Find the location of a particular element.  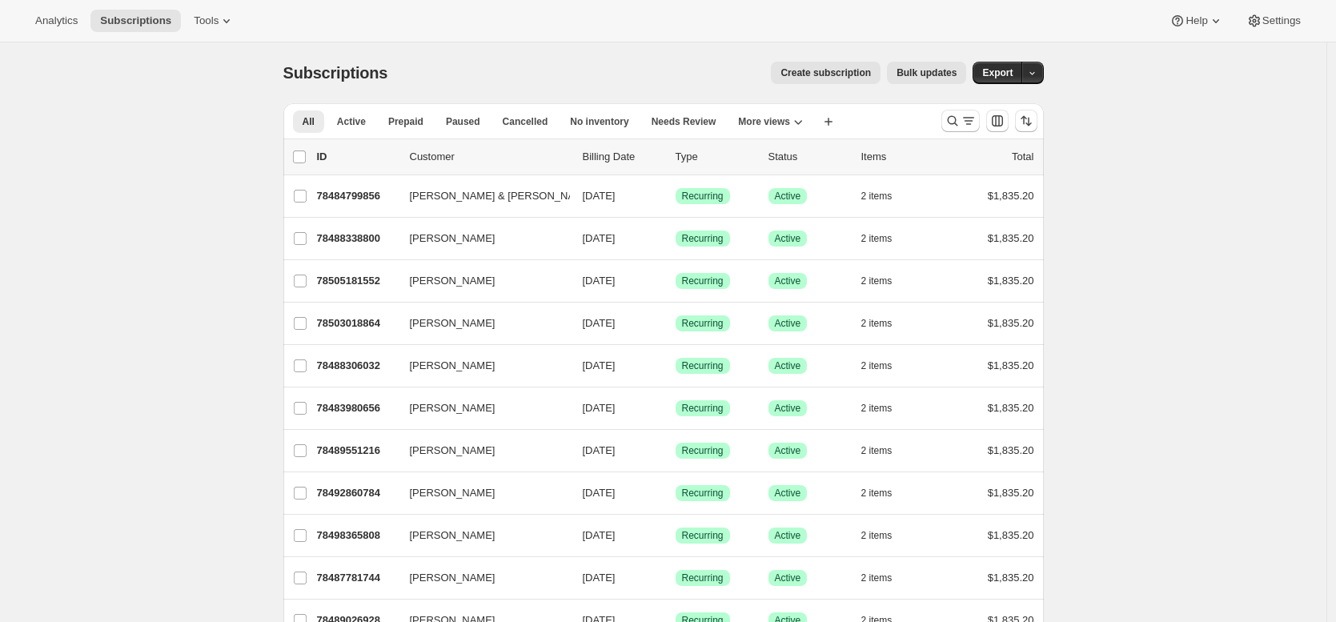

span: Export is located at coordinates (997, 73).